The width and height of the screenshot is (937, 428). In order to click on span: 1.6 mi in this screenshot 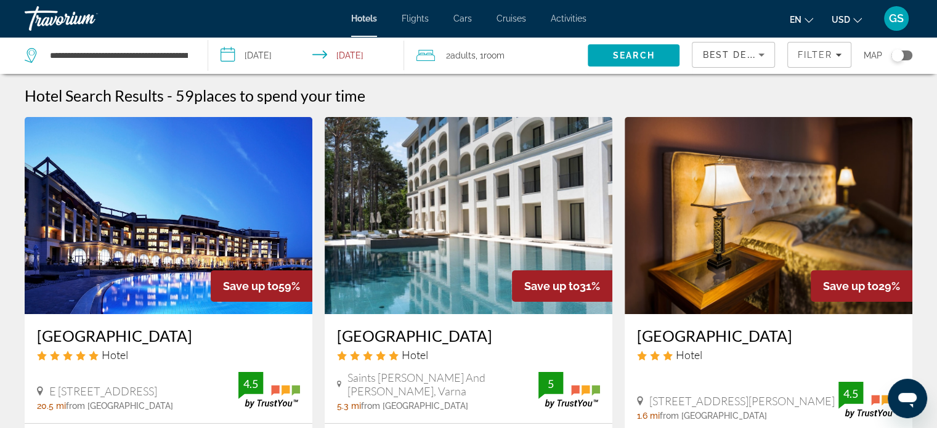, I will do `click(648, 416)`.